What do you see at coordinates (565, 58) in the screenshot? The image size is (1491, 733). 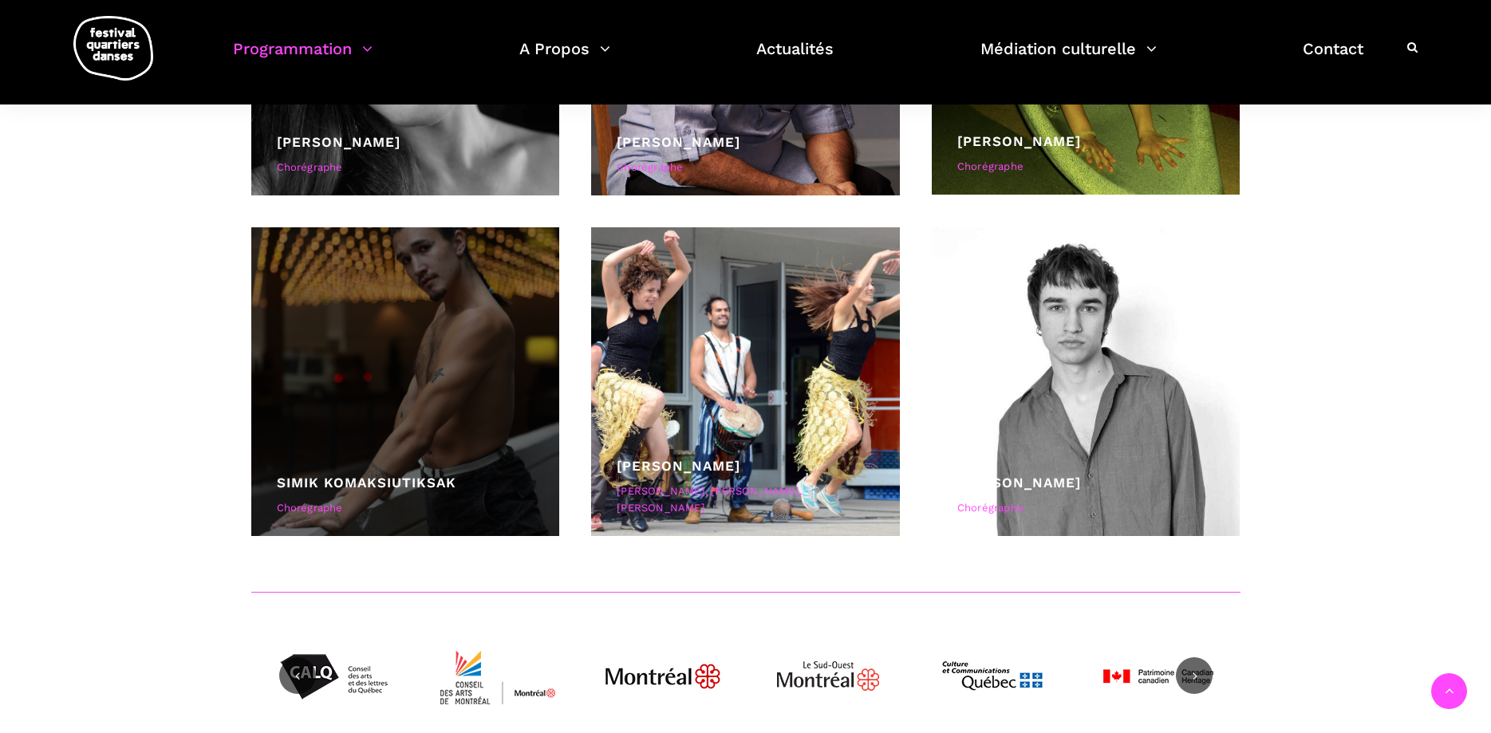 I see `a: A Propos` at bounding box center [565, 58].